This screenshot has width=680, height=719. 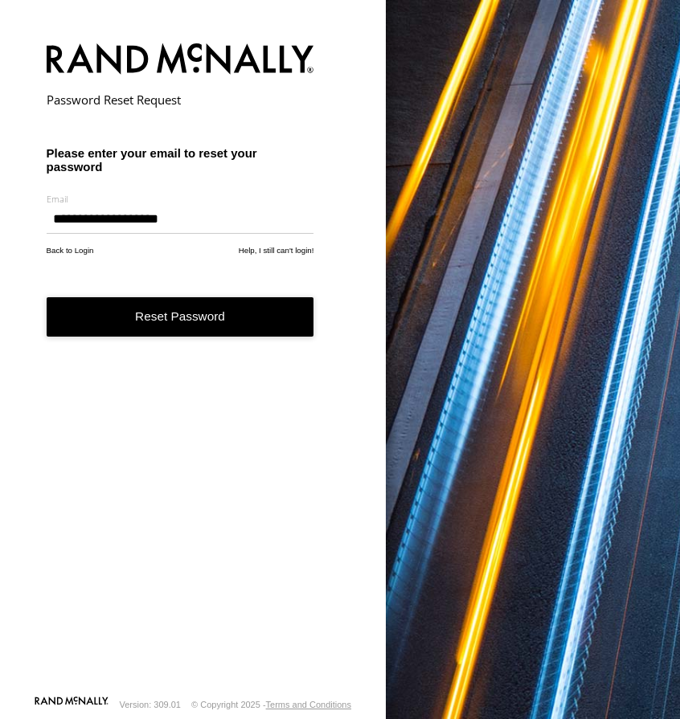 What do you see at coordinates (180, 60) in the screenshot?
I see `img: Rand McNally` at bounding box center [180, 60].